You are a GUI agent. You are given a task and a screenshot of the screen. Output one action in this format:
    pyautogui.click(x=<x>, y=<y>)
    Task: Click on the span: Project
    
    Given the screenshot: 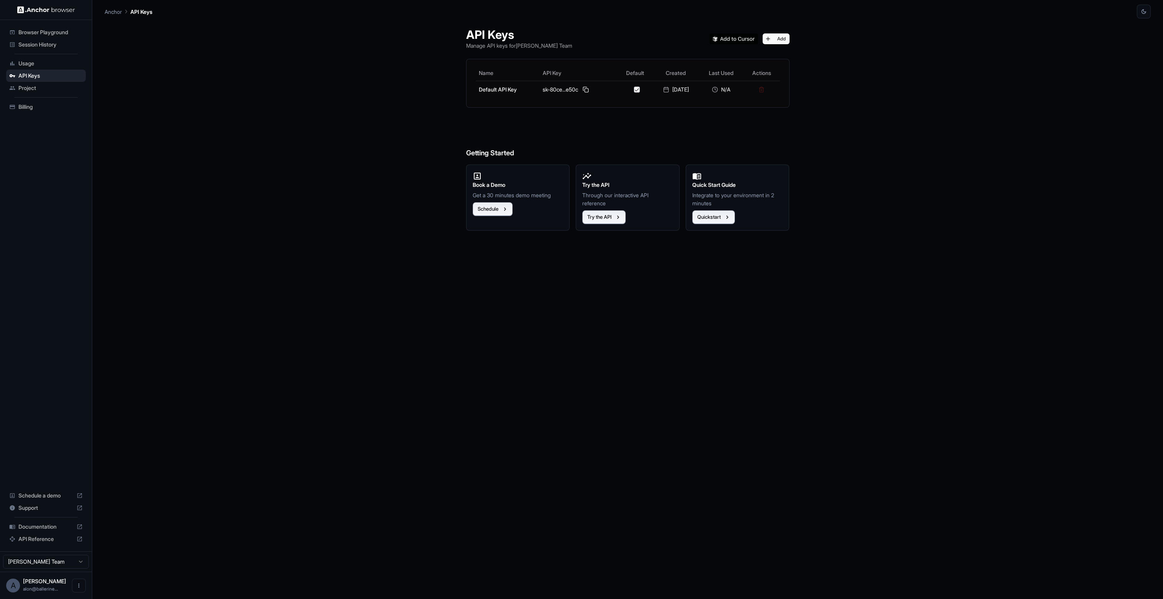 What is the action you would take?
    pyautogui.click(x=50, y=88)
    